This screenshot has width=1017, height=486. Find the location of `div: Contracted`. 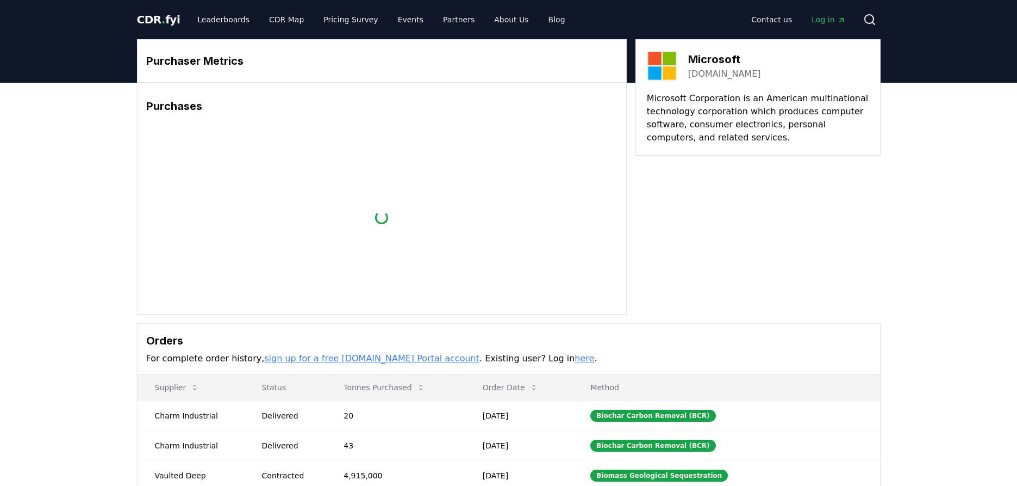

div: Contracted is located at coordinates (290, 475).